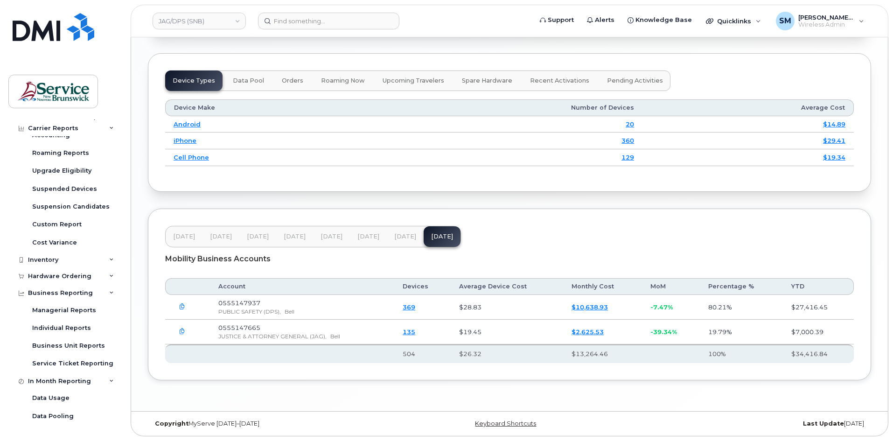 The height and width of the screenshot is (441, 893). Describe the element at coordinates (628, 157) in the screenshot. I see `a: 129` at that location.